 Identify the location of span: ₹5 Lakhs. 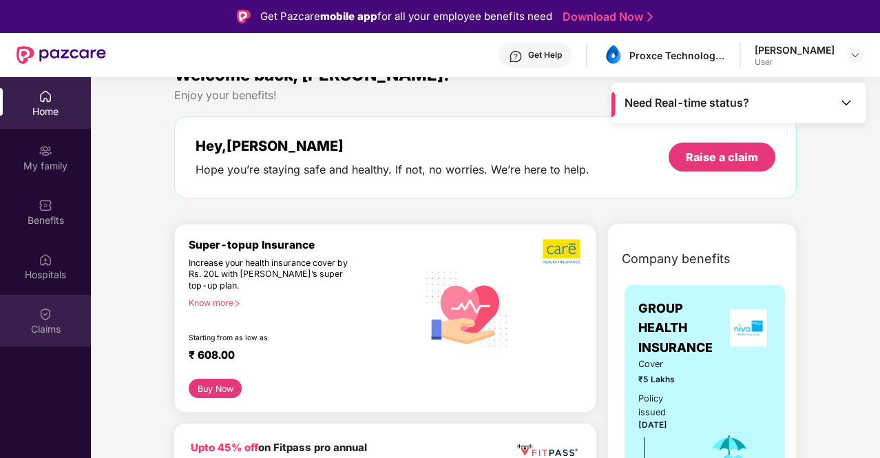
(663, 380).